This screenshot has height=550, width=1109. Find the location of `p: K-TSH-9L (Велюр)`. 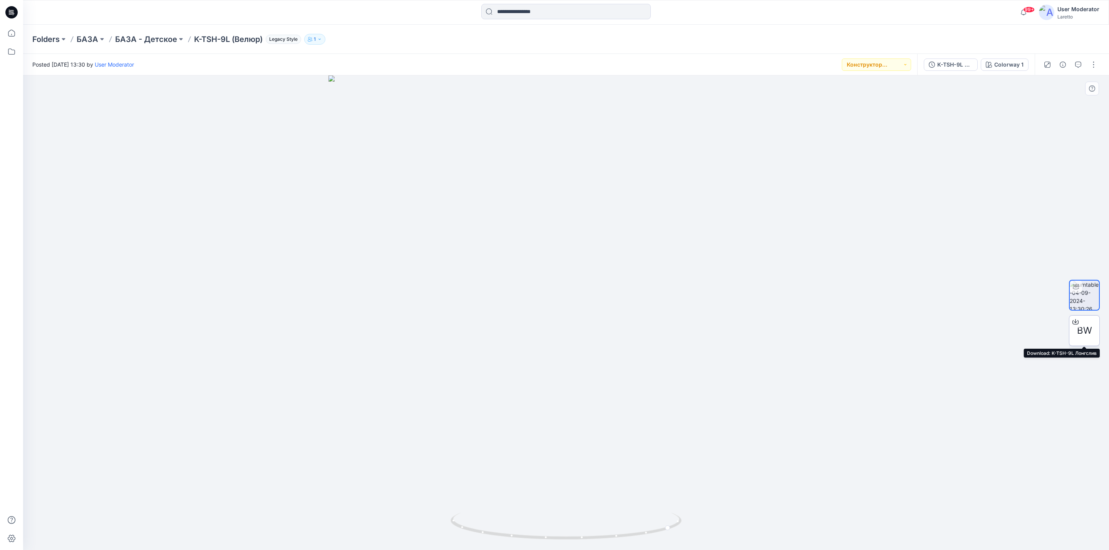

p: K-TSH-9L (Велюр) is located at coordinates (228, 39).